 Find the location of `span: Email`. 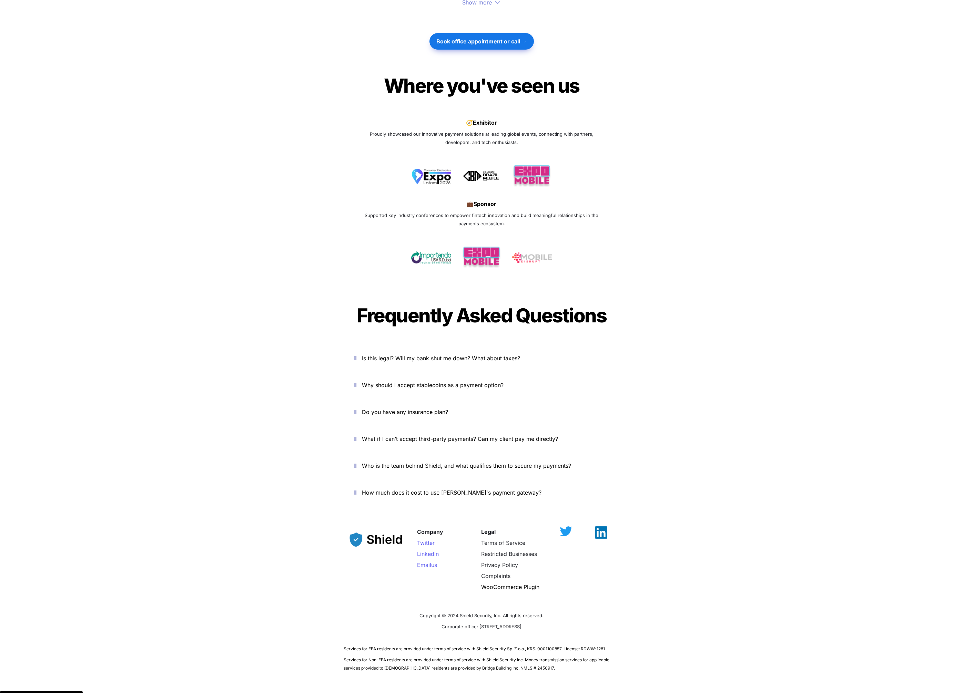

span: Email is located at coordinates (424, 565).